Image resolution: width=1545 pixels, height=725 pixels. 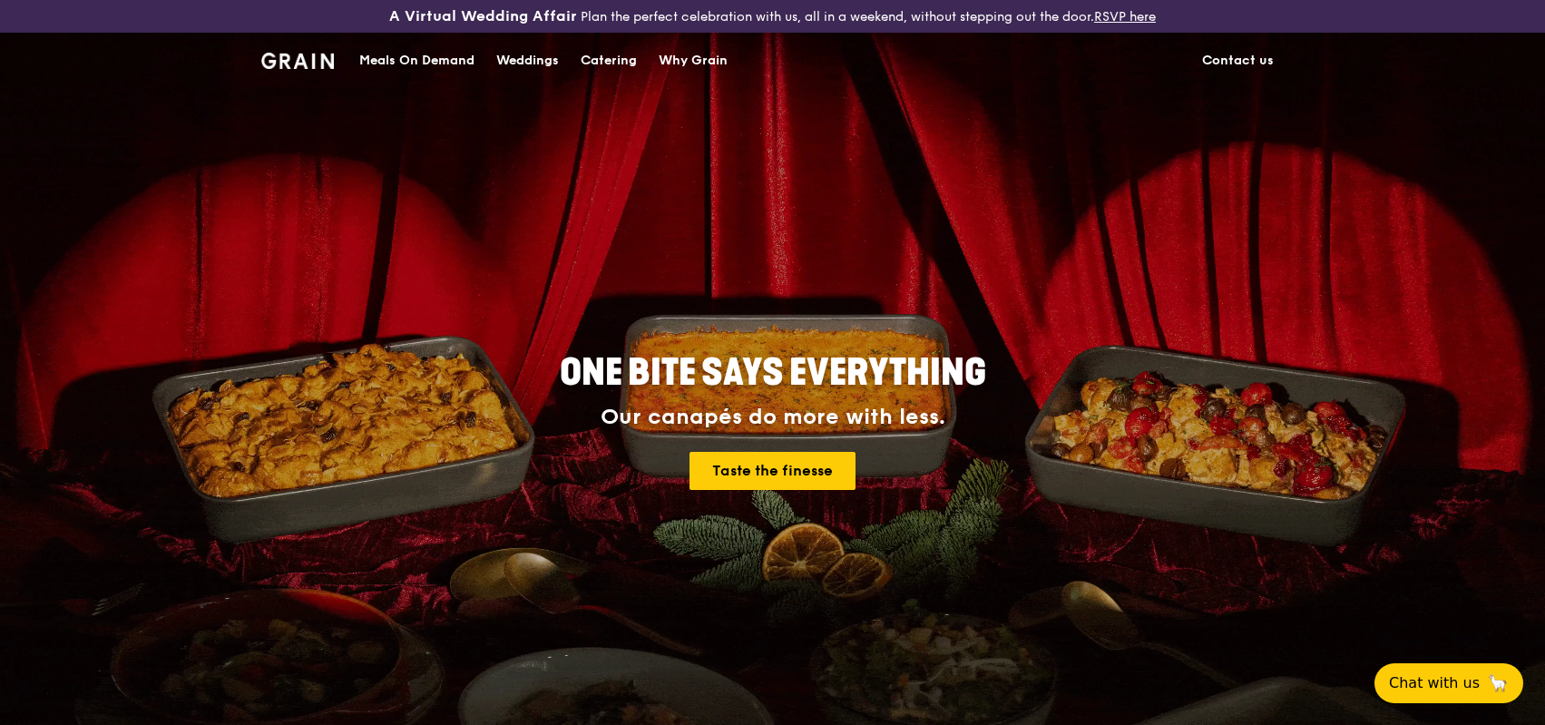 What do you see at coordinates (1237, 61) in the screenshot?
I see `a: Contact us` at bounding box center [1237, 61].